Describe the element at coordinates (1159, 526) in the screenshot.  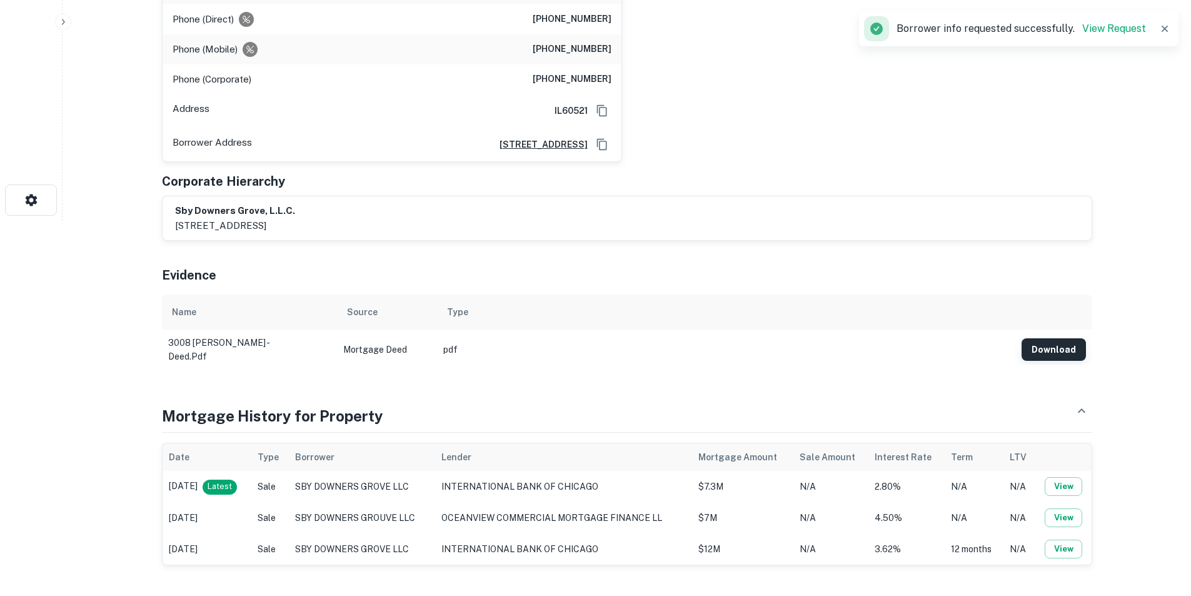
I see `div: Chat Widget` at that location.